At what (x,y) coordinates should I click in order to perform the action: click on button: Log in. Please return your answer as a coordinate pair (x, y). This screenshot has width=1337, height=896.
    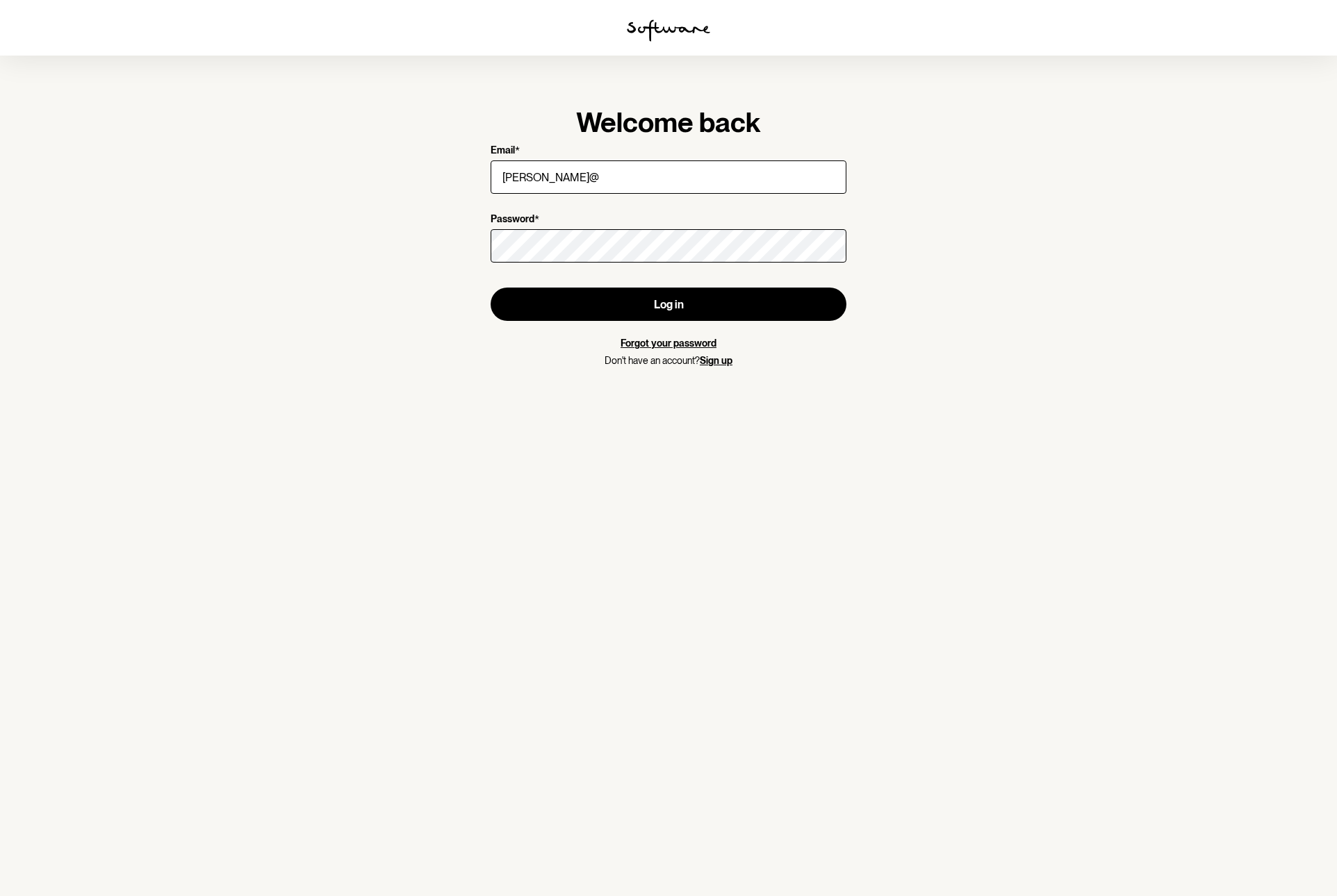
    Looking at the image, I should click on (668, 304).